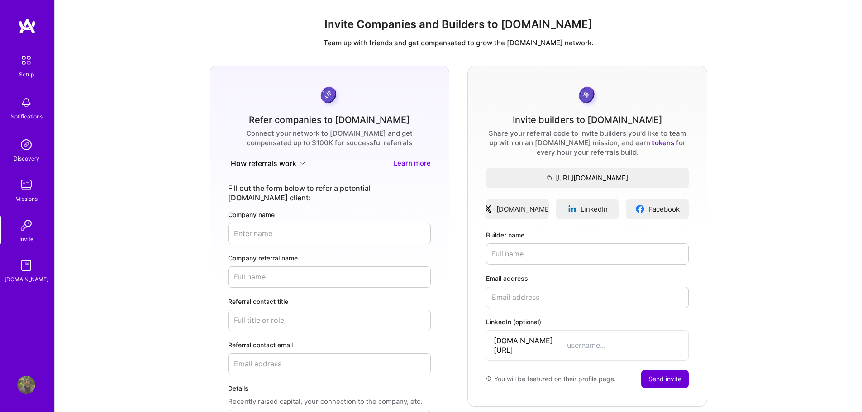  Describe the element at coordinates (329, 215) in the screenshot. I see `label: Company name` at that location.